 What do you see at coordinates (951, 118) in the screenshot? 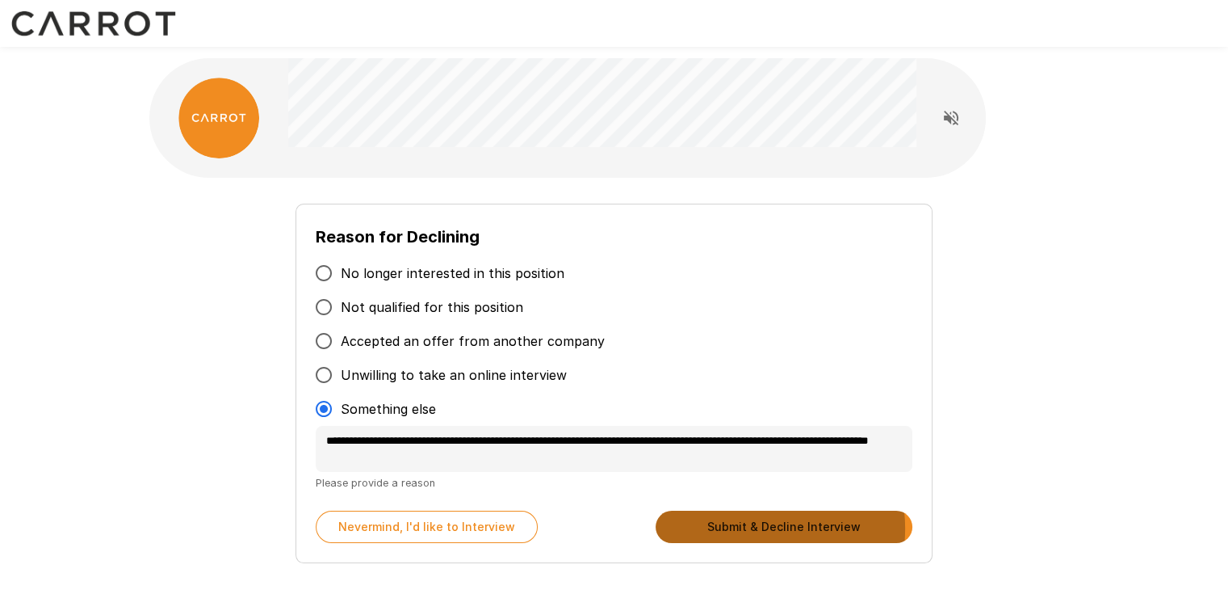
I see `button: Read questions aloud` at bounding box center [951, 118].